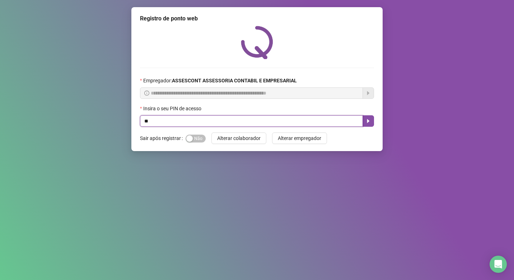  I want to click on span: Alterar colaborador, so click(238, 138).